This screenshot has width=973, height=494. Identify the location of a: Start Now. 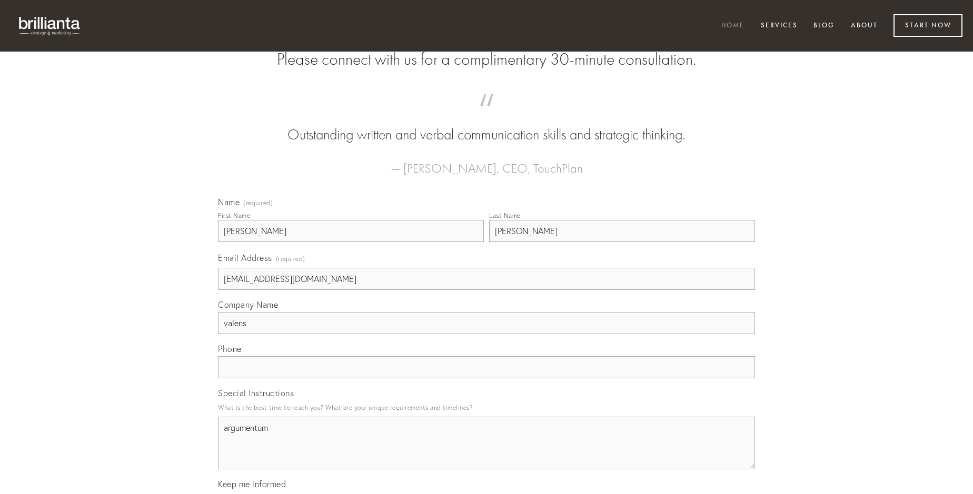
(928, 25).